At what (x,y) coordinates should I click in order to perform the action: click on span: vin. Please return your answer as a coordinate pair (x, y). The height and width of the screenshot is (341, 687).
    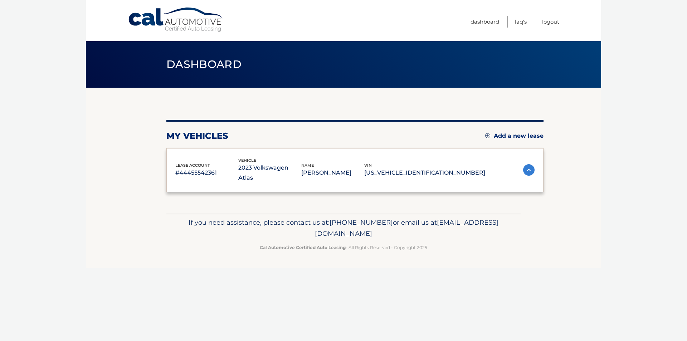
    Looking at the image, I should click on (368, 165).